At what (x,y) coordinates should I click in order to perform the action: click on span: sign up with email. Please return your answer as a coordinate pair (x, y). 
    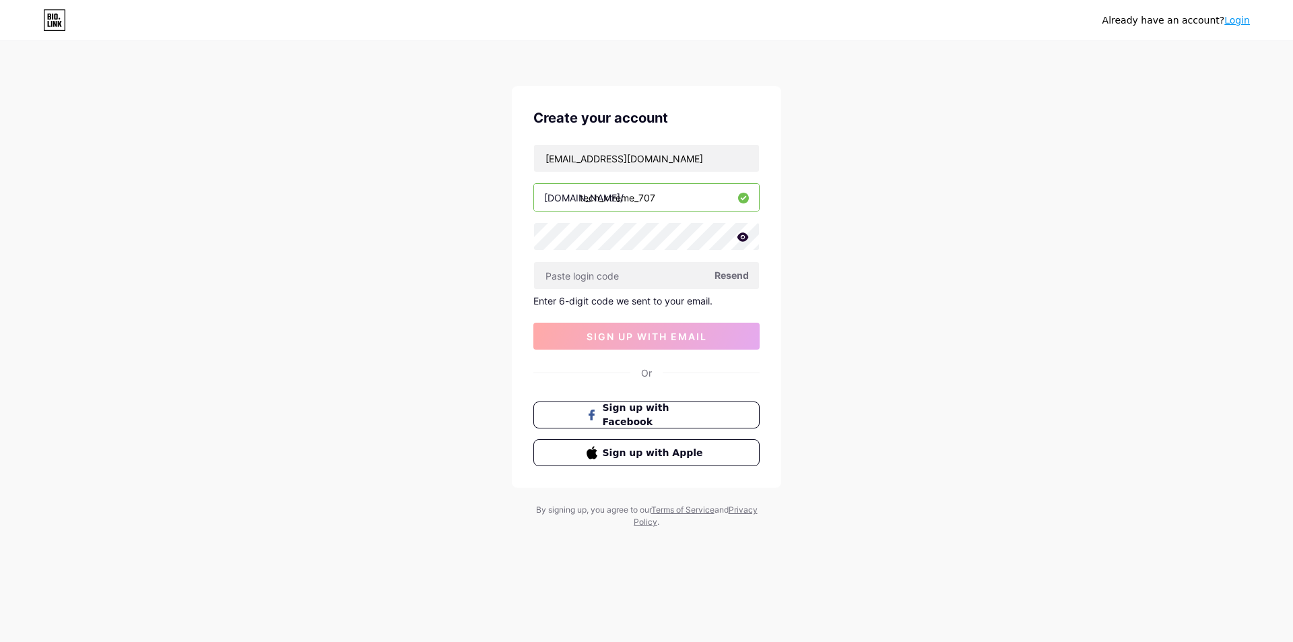
    Looking at the image, I should click on (647, 336).